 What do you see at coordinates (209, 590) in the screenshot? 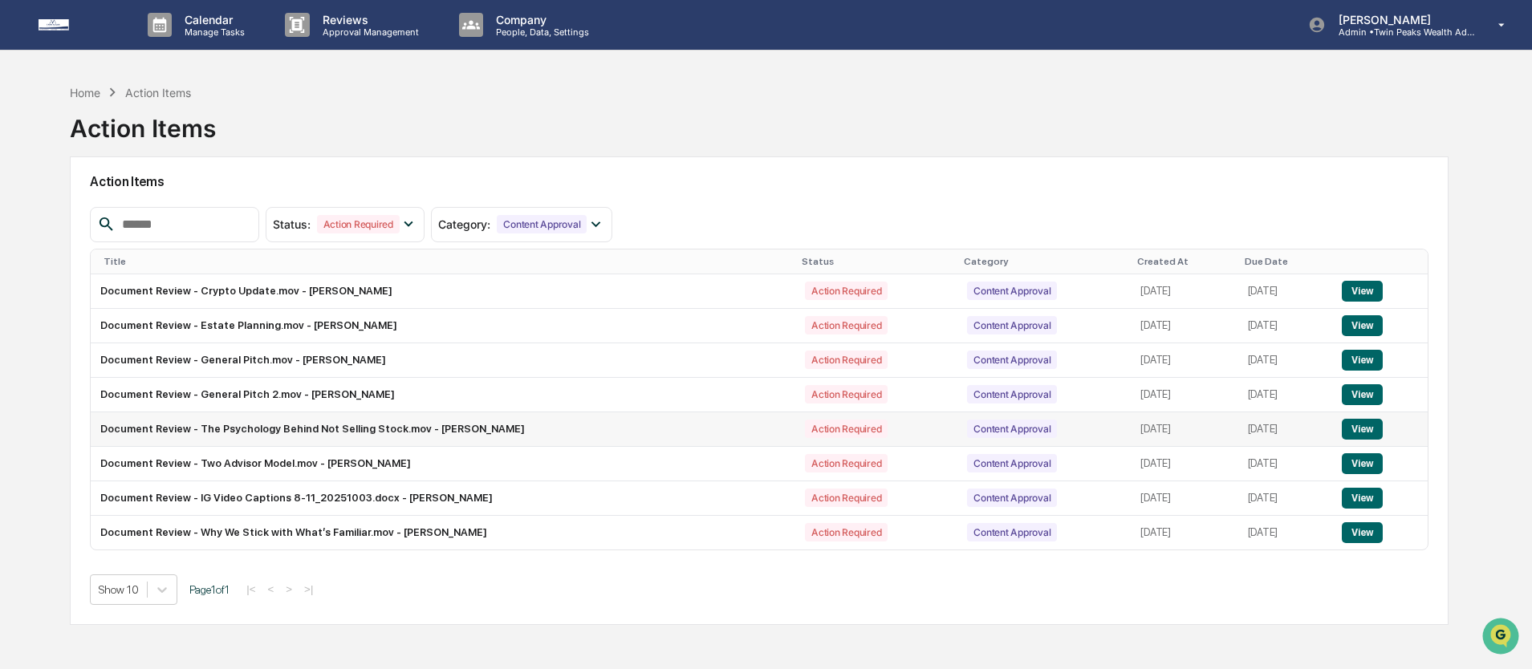
I see `span: Page 1 of 1` at bounding box center [209, 590].